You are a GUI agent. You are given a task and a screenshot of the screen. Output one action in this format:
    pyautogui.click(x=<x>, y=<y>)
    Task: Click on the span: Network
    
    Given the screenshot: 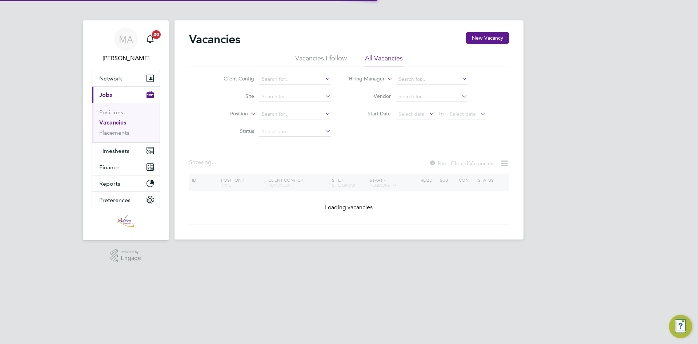 What is the action you would take?
    pyautogui.click(x=111, y=78)
    